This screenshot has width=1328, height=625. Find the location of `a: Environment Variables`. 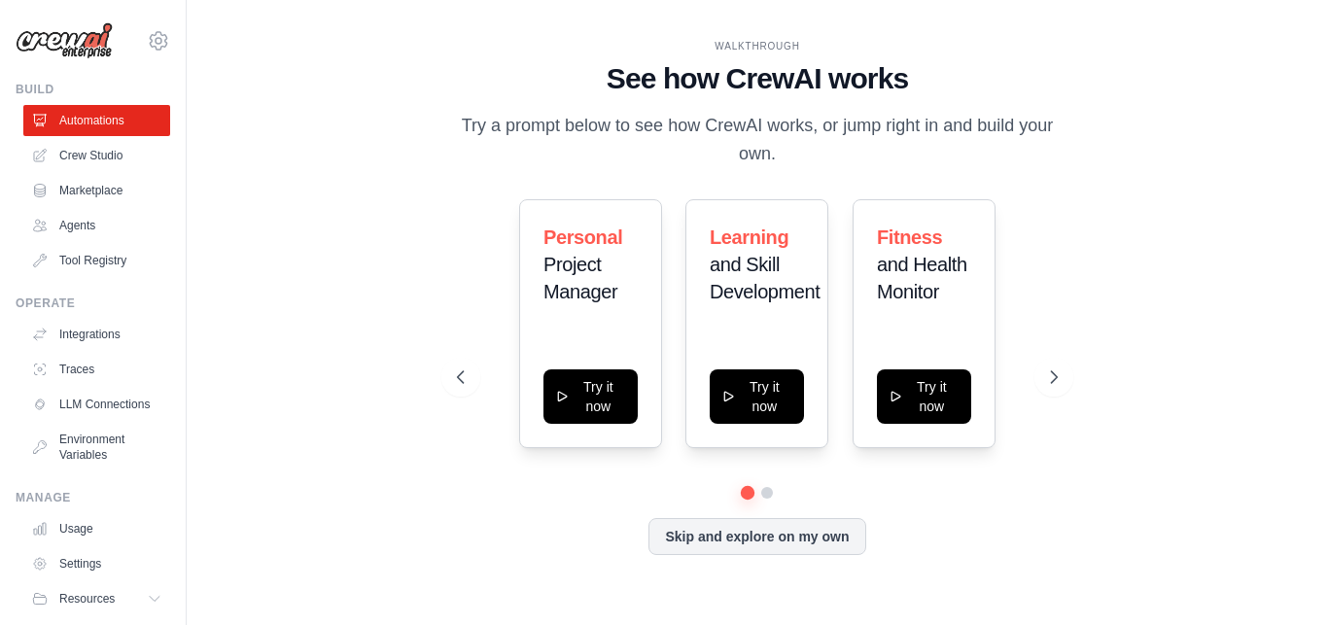

a: Environment Variables is located at coordinates (96, 447).